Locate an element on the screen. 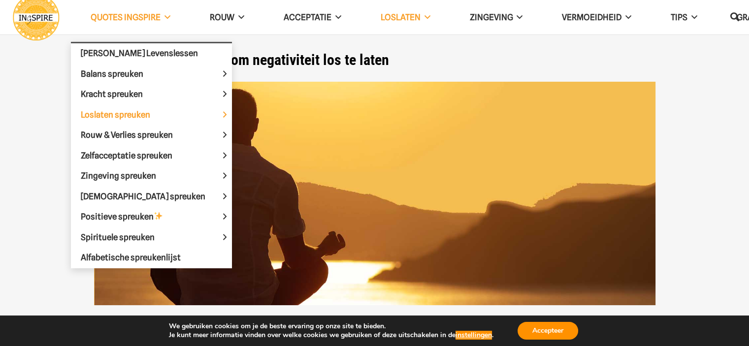 The height and width of the screenshot is (346, 749). span: ROUW is located at coordinates (222, 17).